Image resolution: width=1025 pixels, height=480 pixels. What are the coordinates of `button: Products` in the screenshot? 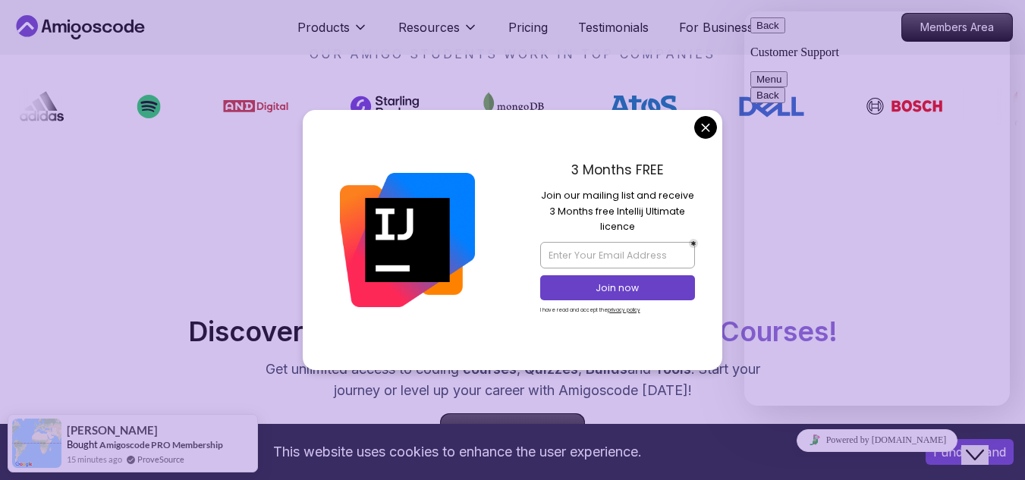 It's located at (332, 33).